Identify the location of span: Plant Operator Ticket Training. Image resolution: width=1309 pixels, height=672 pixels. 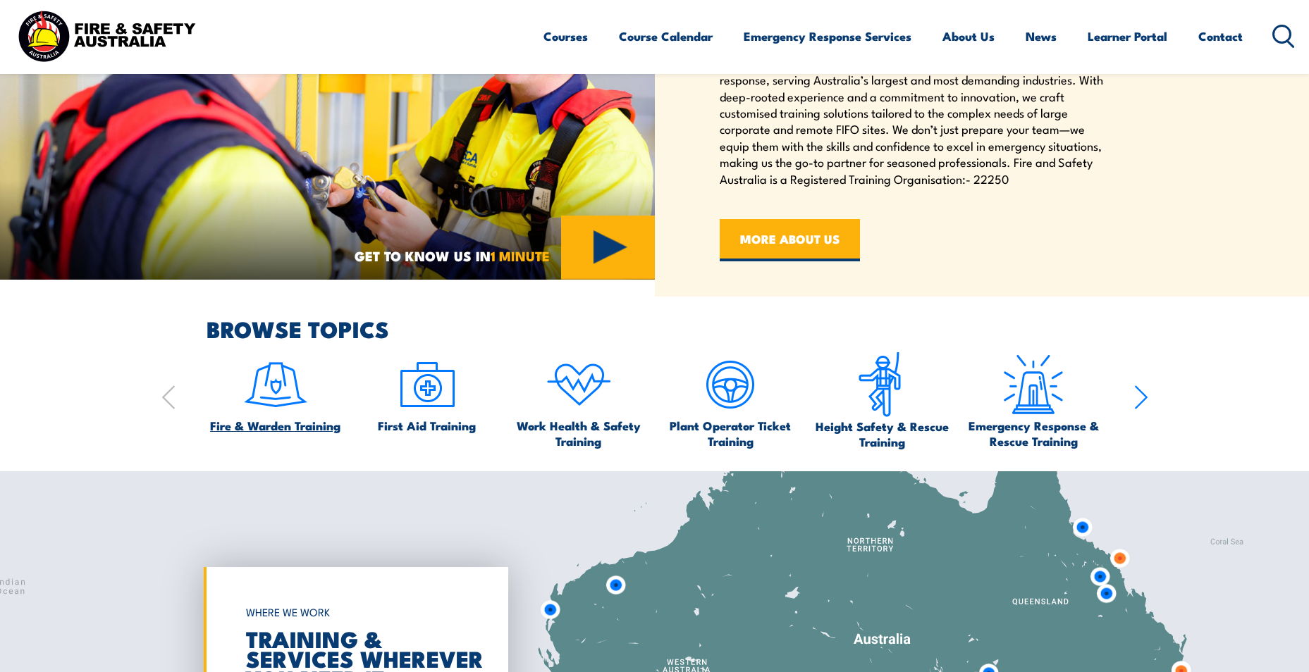
(730, 433).